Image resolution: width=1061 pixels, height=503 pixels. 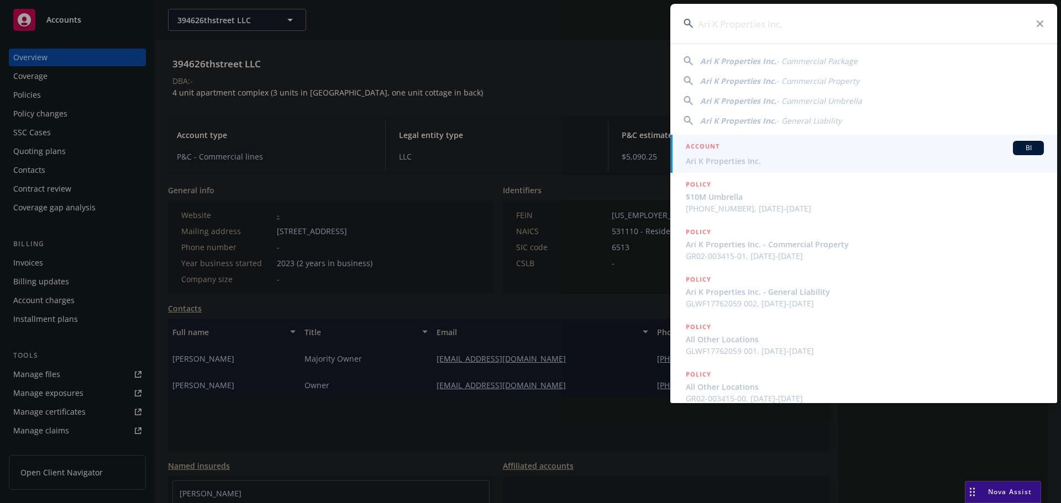 I want to click on span: Ari K Properties Inc. - Commercial Property, so click(x=865, y=244).